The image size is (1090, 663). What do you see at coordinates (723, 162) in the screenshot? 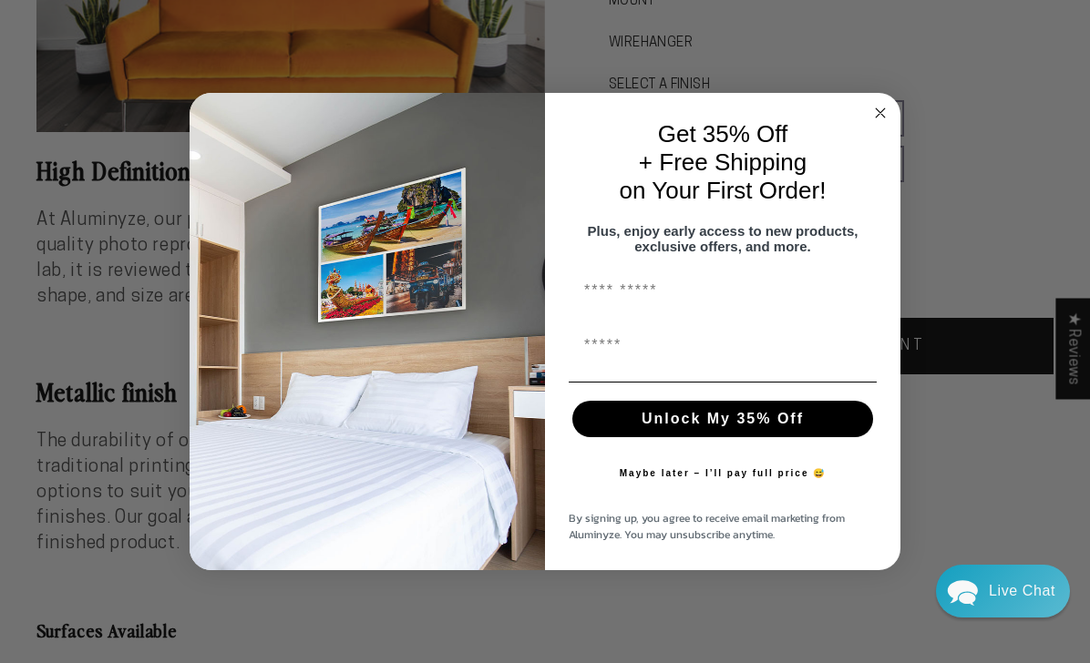
I see `span: + Free Shipping` at bounding box center [723, 162].